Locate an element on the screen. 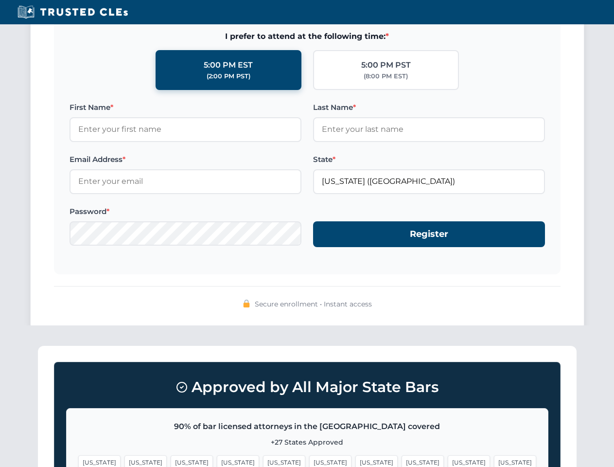 The width and height of the screenshot is (614, 467). h3: Approved by All Major State Bars is located at coordinates (307, 387).